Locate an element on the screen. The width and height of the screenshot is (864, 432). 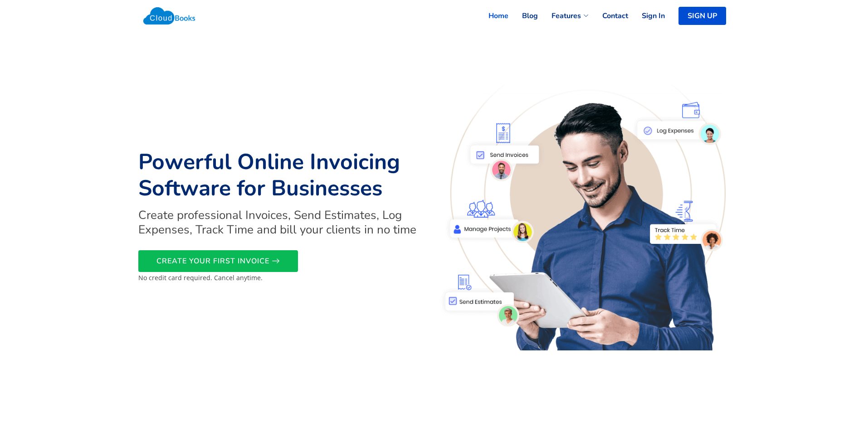
h2: Create professional Invoices, Send Estimates, Log Expenses, Track Time and bill your clients in n... is located at coordinates (283, 222).